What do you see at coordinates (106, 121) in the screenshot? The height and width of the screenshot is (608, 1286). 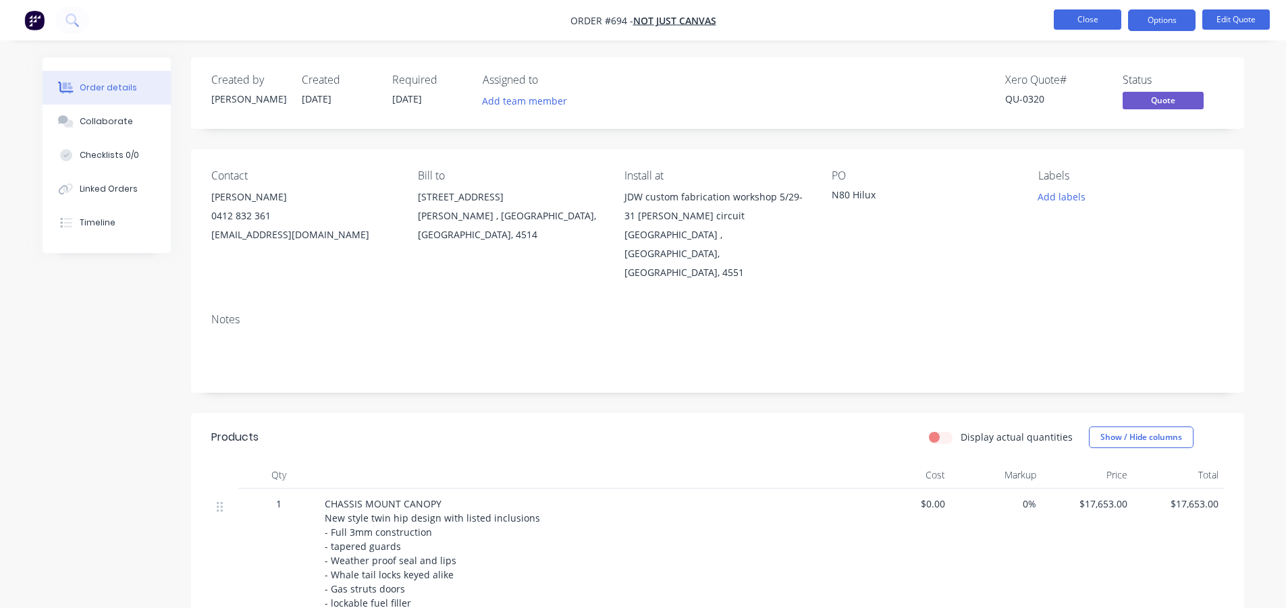 I see `div: Collaborate` at bounding box center [106, 121].